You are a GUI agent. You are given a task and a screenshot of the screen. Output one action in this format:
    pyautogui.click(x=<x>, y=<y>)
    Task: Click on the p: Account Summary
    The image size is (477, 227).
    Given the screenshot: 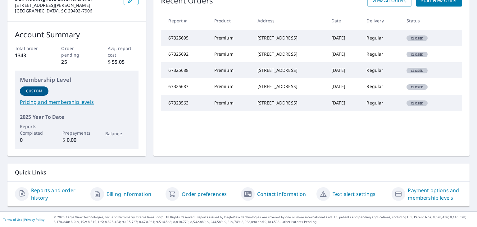 What is the action you would take?
    pyautogui.click(x=77, y=34)
    